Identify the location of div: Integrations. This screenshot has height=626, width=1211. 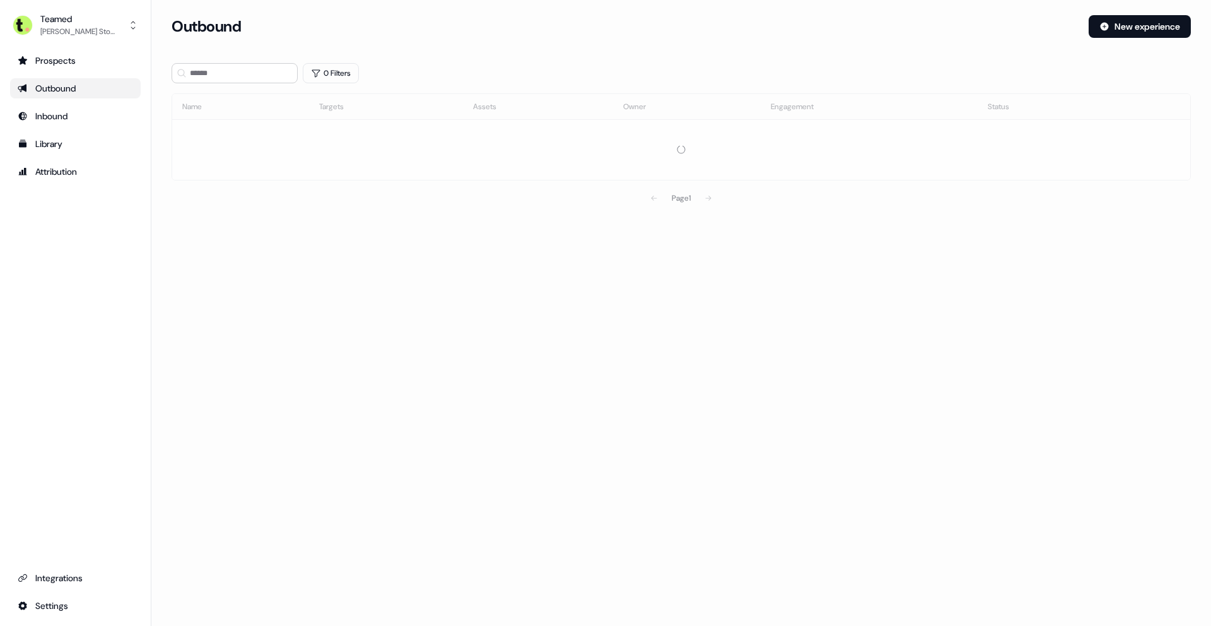
(75, 578).